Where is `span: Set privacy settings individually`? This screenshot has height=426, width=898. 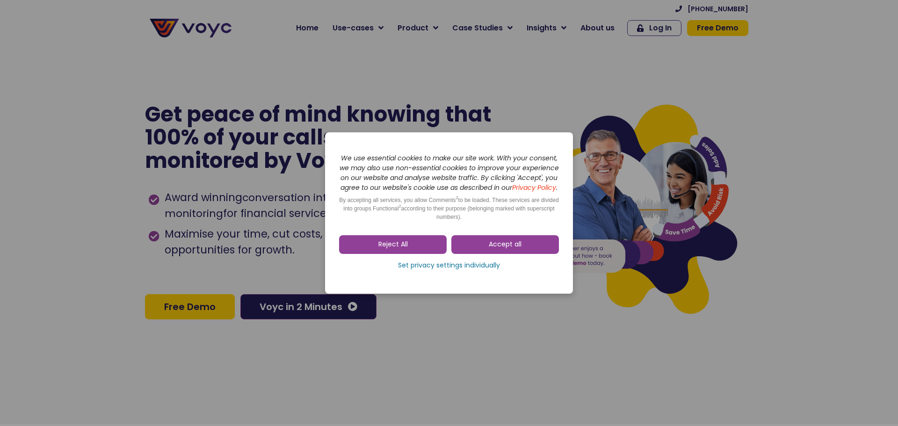 span: Set privacy settings individually is located at coordinates (449, 266).